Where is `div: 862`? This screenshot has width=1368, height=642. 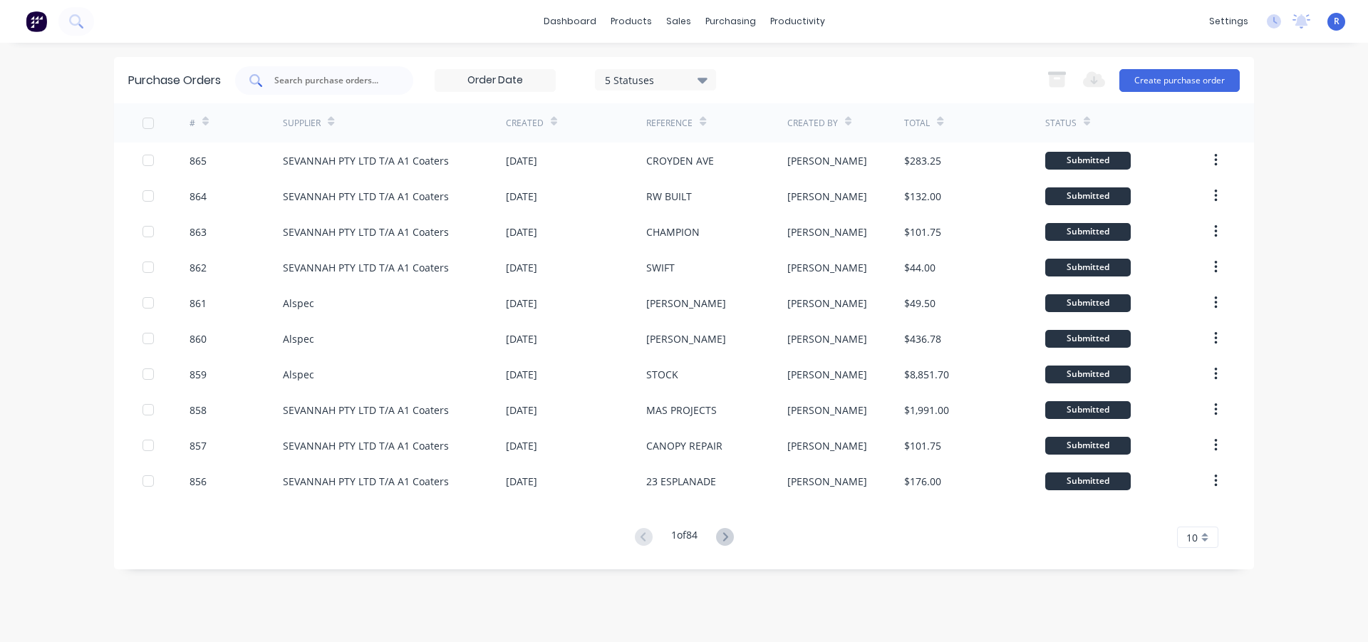
div: 862 is located at coordinates (198, 267).